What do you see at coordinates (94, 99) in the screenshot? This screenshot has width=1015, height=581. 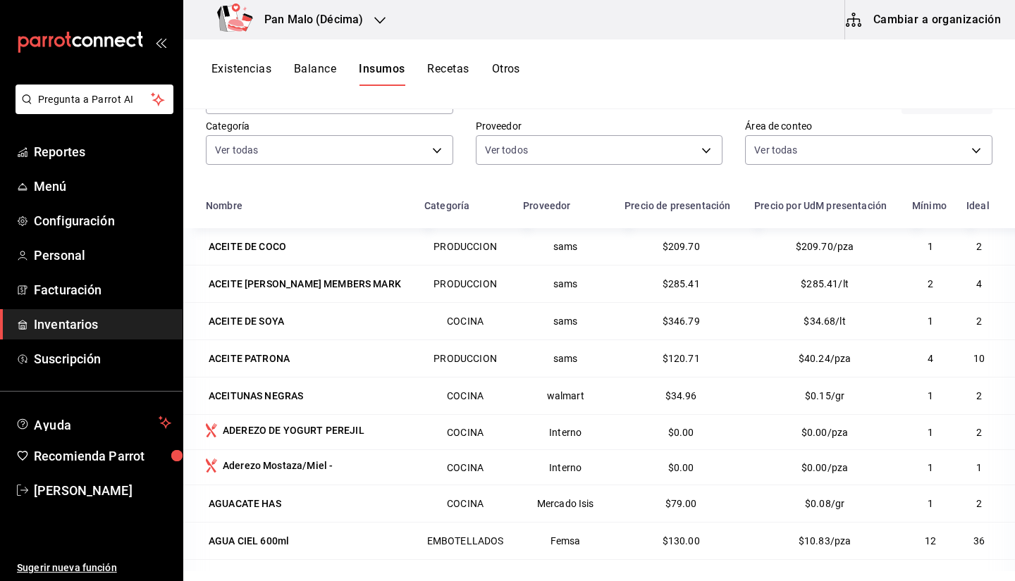 I see `button: Pregunta a Parrot AI` at bounding box center [94, 99].